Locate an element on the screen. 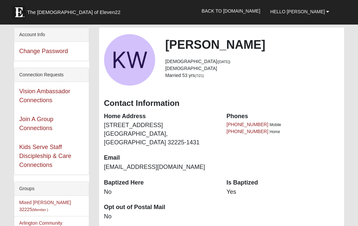  dt: Email is located at coordinates (160, 158).